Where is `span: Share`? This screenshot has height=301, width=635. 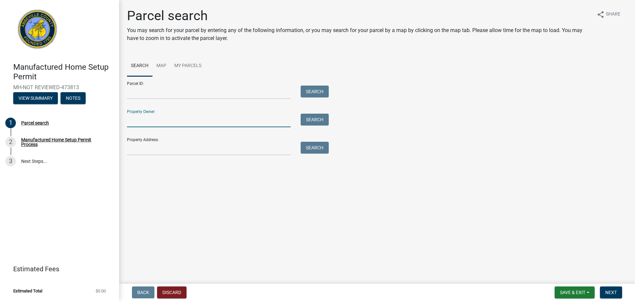 span: Share is located at coordinates (613, 15).